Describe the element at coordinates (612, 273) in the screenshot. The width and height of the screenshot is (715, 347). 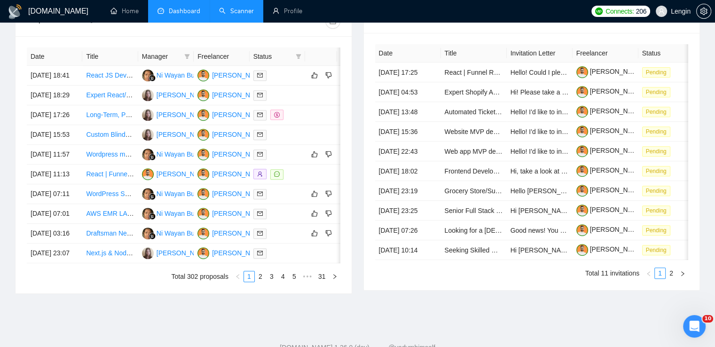
I see `li: Total 11 invitations` at that location.